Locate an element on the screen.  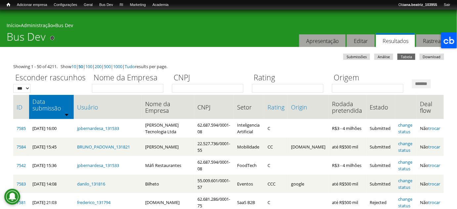
a: Rastrear is located at coordinates (433, 41).